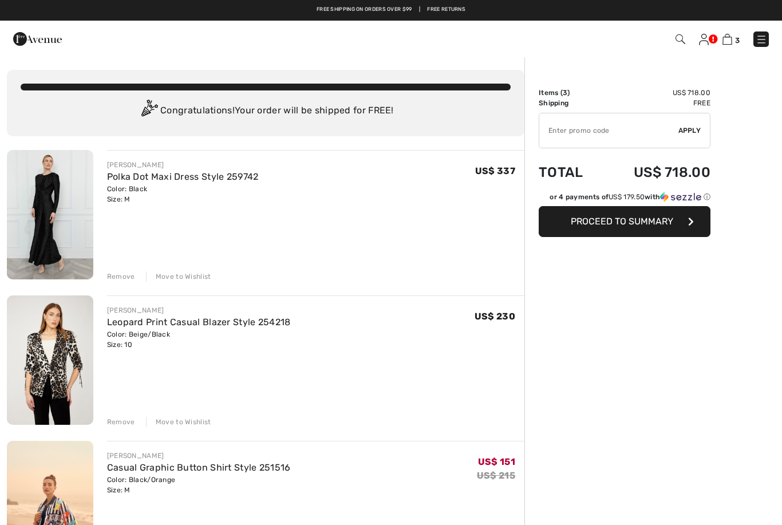 Image resolution: width=782 pixels, height=525 pixels. What do you see at coordinates (624, 199) in the screenshot?
I see `div: or 4 payments ofUS$ 179.50withSezzle Click to learn more about Sezzle` at bounding box center [624, 199].